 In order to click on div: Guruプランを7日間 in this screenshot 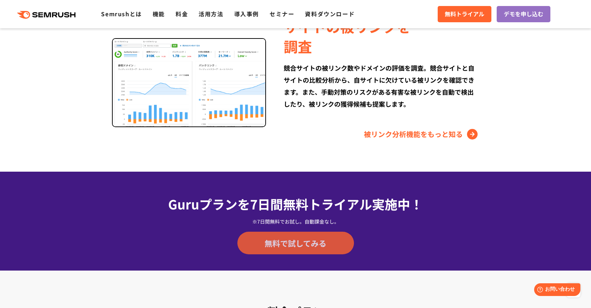, I will do `click(296, 204)`.